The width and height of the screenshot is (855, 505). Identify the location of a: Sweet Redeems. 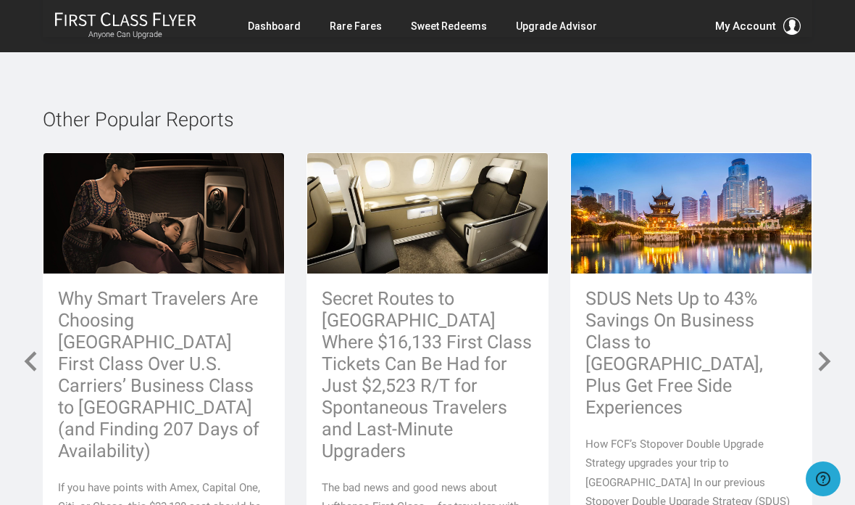
(449, 26).